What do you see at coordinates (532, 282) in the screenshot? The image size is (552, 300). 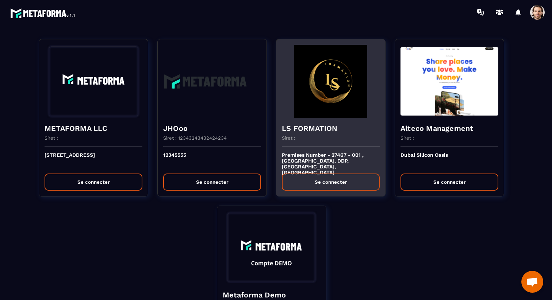 I see `div: Ouvrir le chat` at bounding box center [532, 282].